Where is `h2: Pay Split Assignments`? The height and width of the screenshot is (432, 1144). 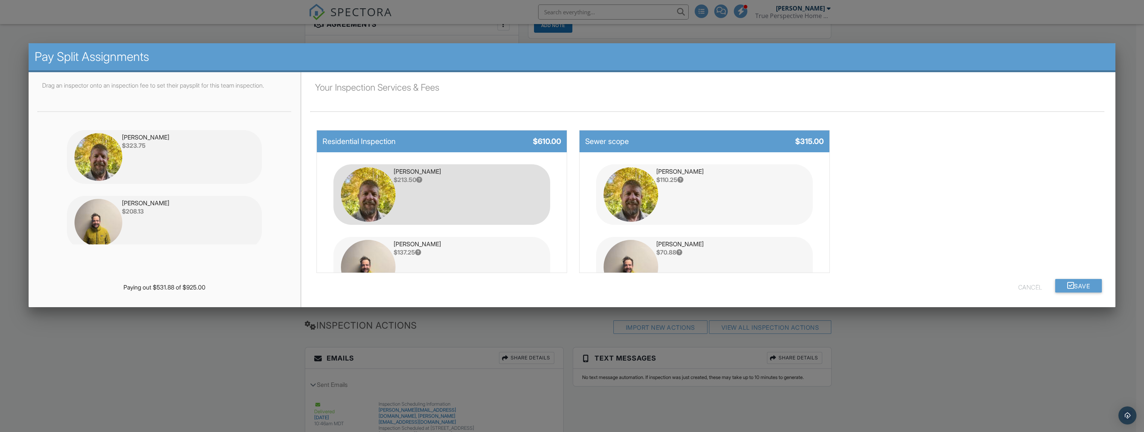 h2: Pay Split Assignments is located at coordinates (572, 57).